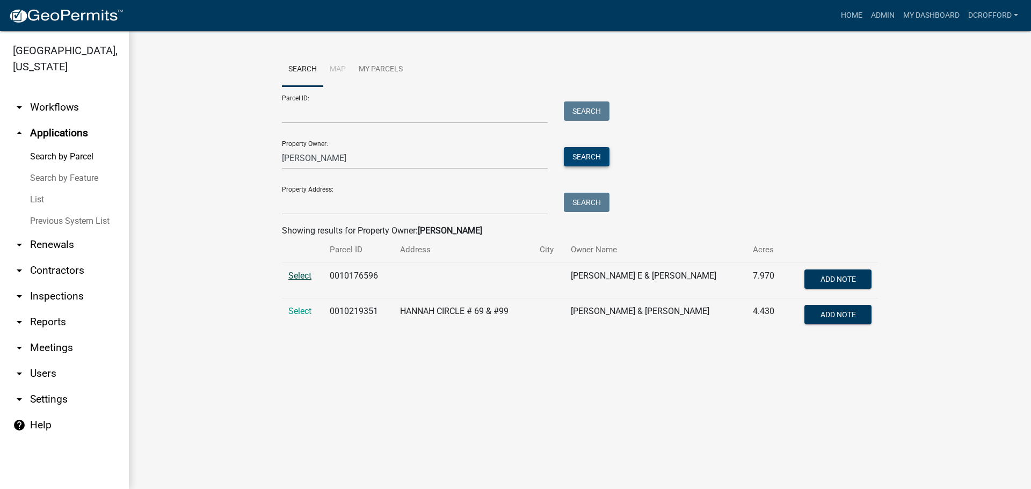  What do you see at coordinates (358, 281) in the screenshot?
I see `td: 0010176596` at bounding box center [358, 281].